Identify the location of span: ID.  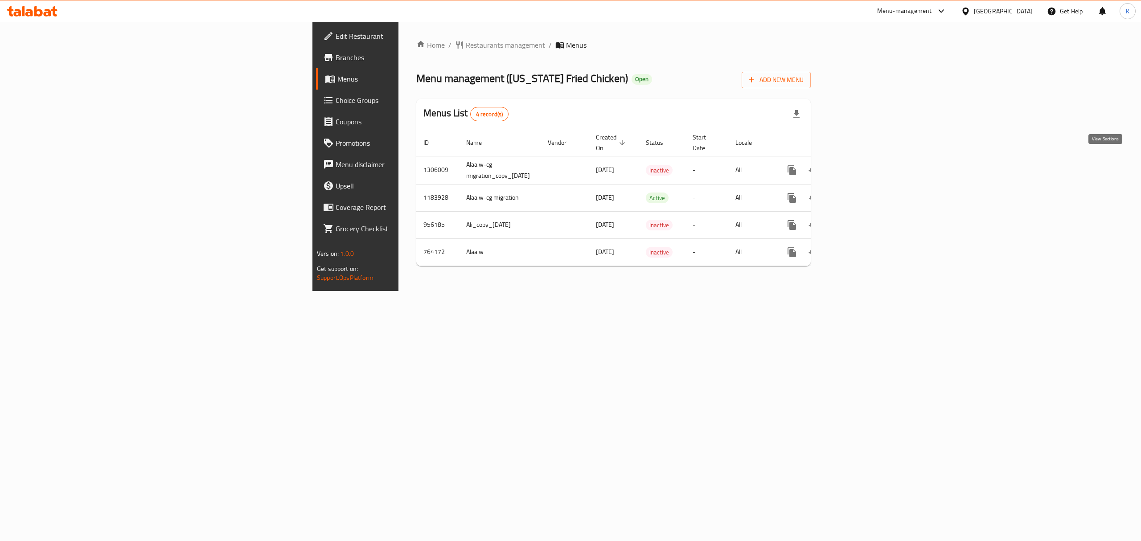
(432, 143).